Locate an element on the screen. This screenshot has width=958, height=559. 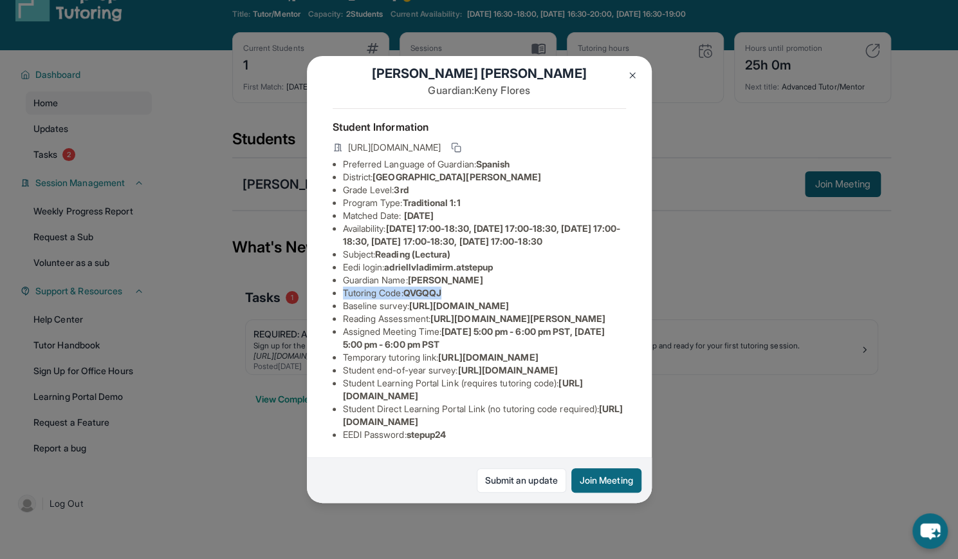
li: Program Type: is located at coordinates (485, 203).